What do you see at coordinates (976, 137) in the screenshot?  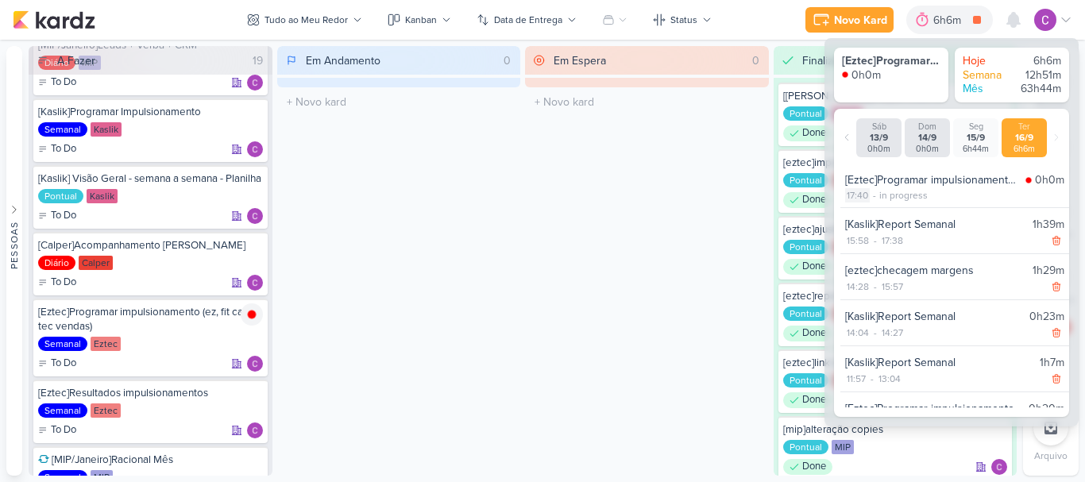 I see `div: 15/9` at bounding box center [976, 137].